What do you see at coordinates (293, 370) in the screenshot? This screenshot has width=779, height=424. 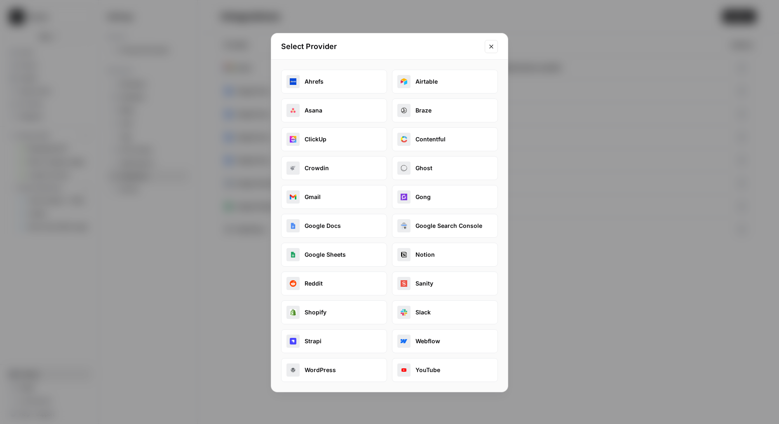 I see `img: wordpress` at bounding box center [293, 370].